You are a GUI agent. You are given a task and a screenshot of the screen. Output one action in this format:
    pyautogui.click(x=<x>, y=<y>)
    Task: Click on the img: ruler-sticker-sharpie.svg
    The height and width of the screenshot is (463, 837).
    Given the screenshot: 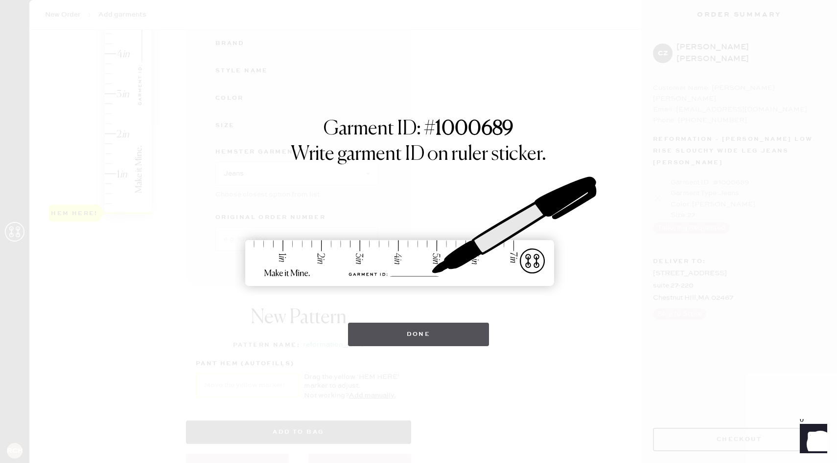 What is the action you would take?
    pyautogui.click(x=418, y=232)
    